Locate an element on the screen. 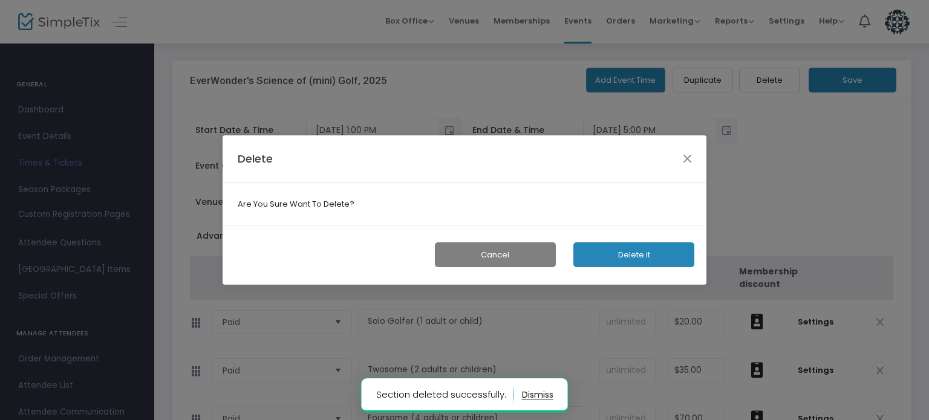 Image resolution: width=929 pixels, height=420 pixels. h4: Delete is located at coordinates (255, 158).